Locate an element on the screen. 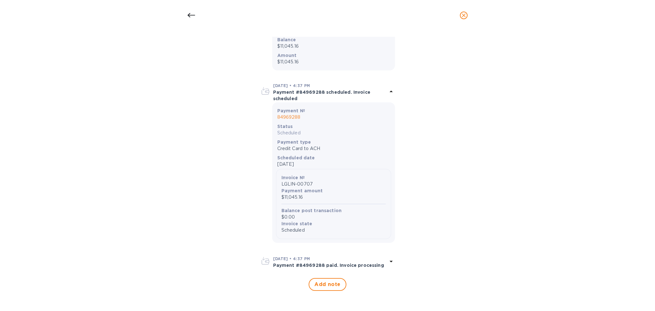 This screenshot has height=311, width=655. b: Payment № is located at coordinates (291, 111).